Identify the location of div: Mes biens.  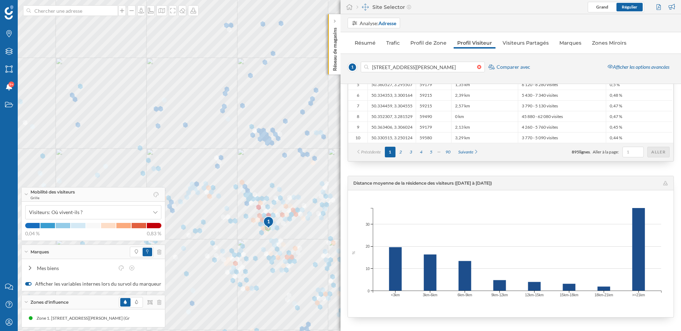
(76, 268).